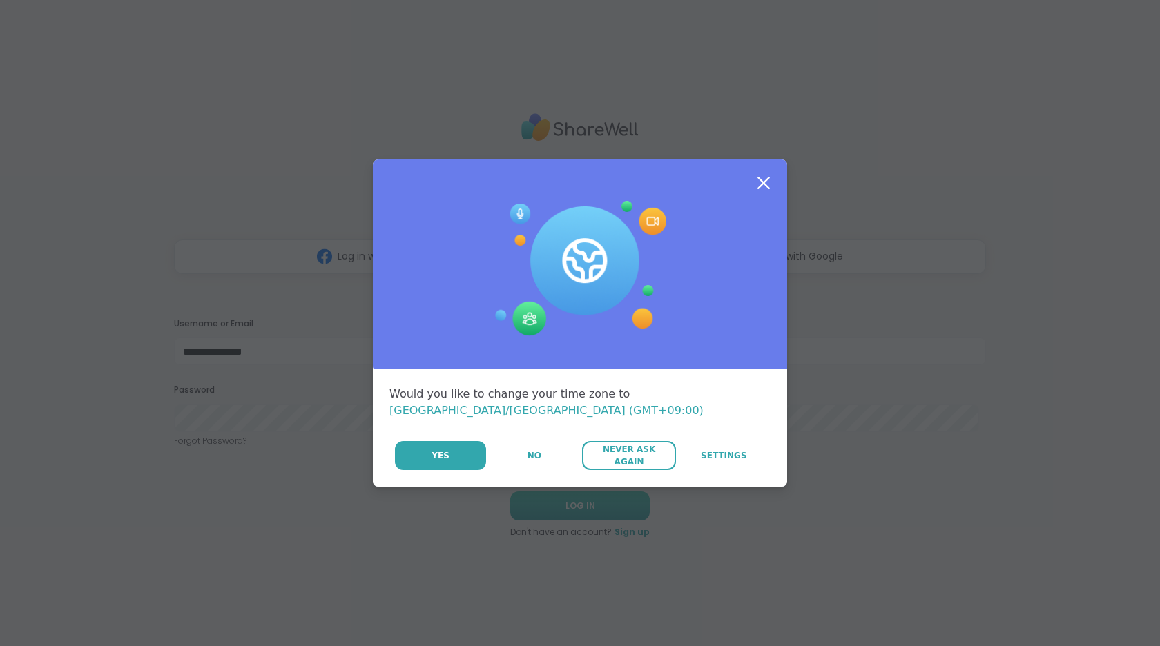 The width and height of the screenshot is (1160, 646). What do you see at coordinates (724, 456) in the screenshot?
I see `span: Settings` at bounding box center [724, 456].